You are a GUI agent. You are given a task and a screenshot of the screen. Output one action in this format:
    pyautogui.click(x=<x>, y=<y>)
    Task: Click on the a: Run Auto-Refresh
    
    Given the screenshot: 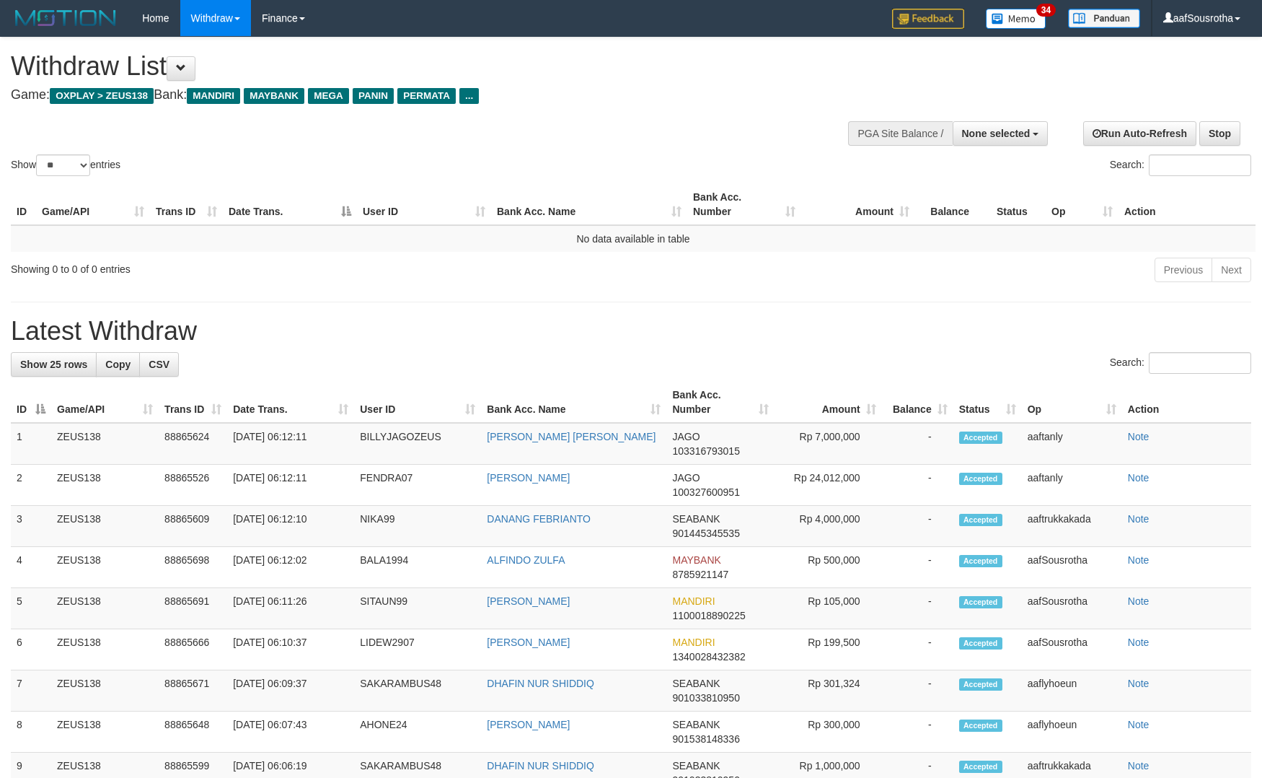 What is the action you would take?
    pyautogui.click(x=1140, y=133)
    